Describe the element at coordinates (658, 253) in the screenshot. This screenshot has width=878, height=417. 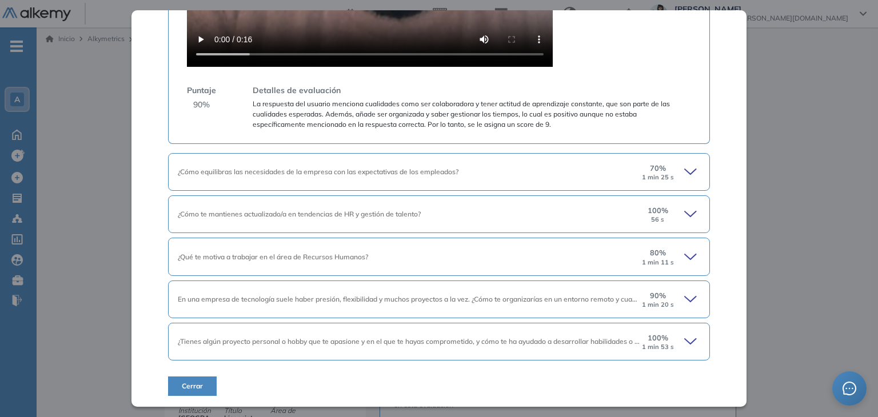
I see `span: 80 %` at that location.